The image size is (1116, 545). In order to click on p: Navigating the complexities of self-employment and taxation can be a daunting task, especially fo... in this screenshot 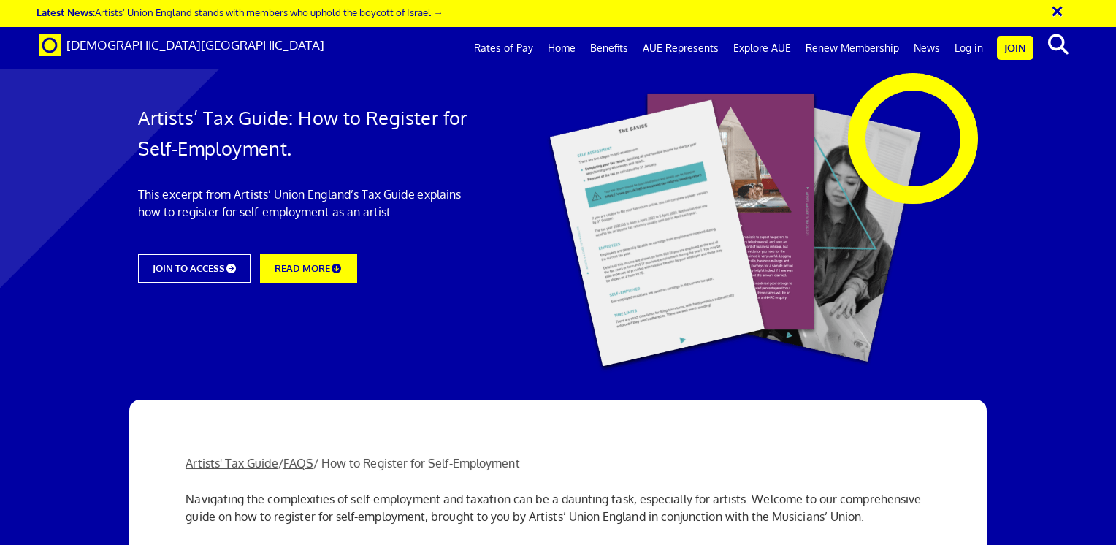, I will do `click(557, 507)`.